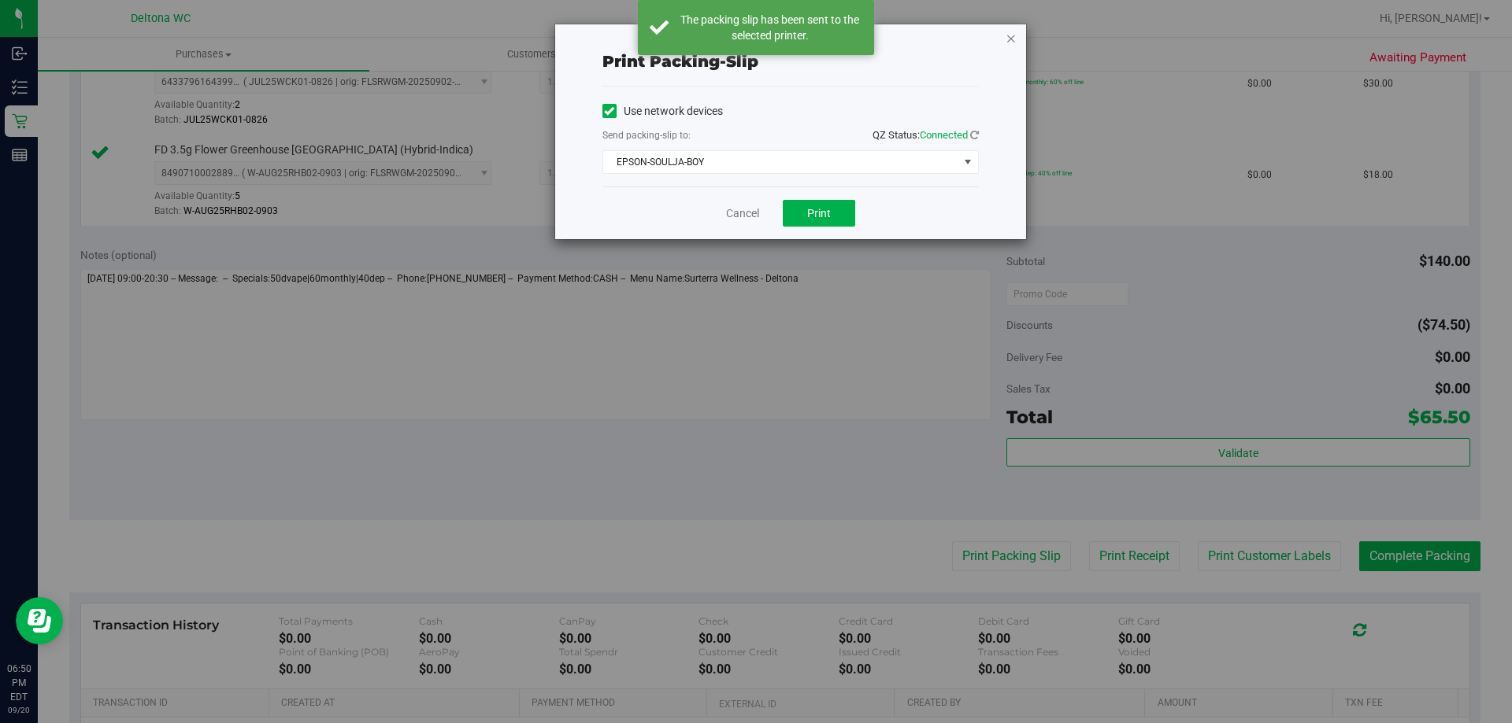 The width and height of the screenshot is (1512, 723). Describe the element at coordinates (662, 111) in the screenshot. I see `label: Use network devices` at that location.